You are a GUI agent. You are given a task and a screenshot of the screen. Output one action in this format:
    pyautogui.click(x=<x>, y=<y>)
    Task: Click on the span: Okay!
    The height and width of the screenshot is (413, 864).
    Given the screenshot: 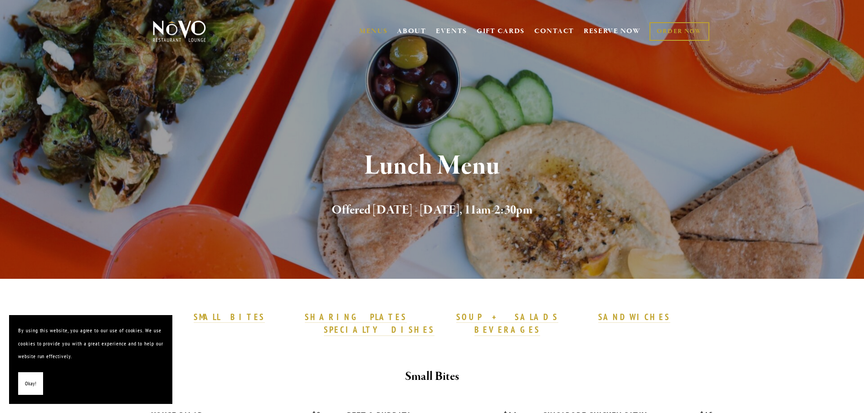 What is the action you would take?
    pyautogui.click(x=30, y=384)
    